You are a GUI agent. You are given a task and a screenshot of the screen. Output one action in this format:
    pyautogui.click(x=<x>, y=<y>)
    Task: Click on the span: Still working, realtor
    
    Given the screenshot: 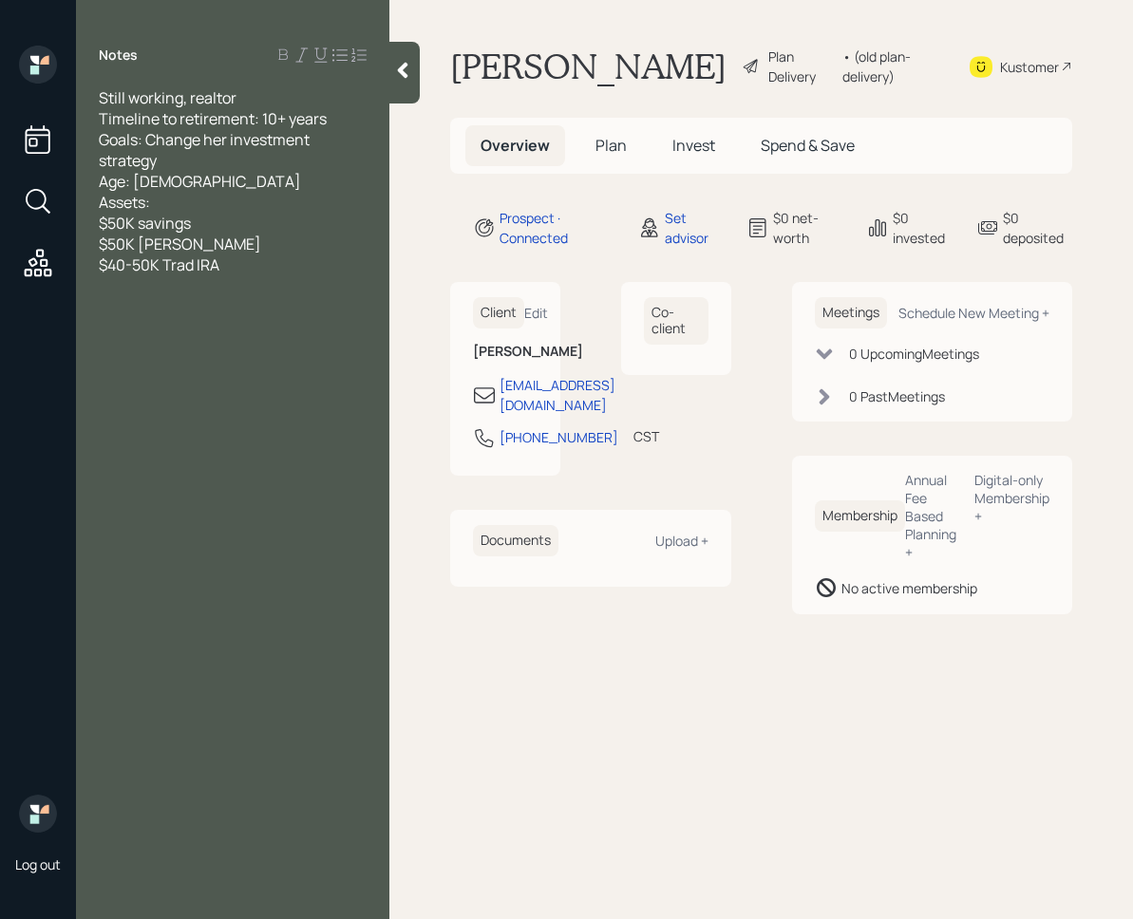 What is the action you would take?
    pyautogui.click(x=167, y=98)
    